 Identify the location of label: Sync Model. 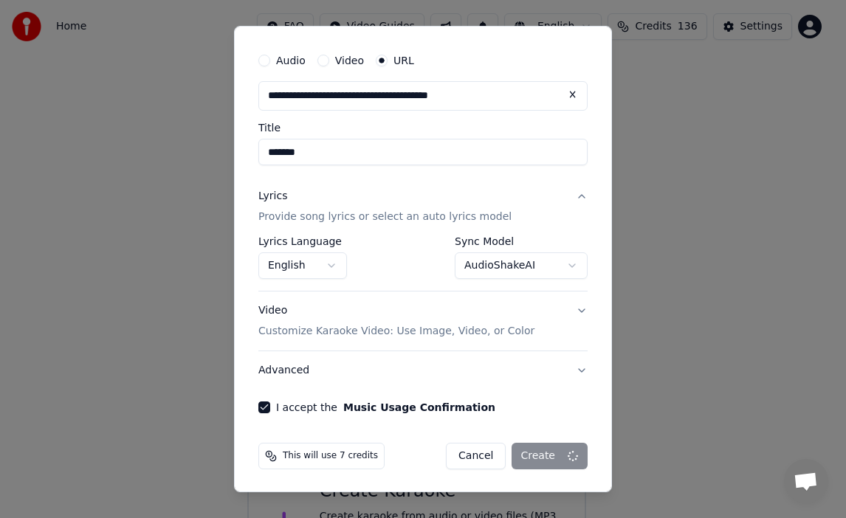
(521, 241).